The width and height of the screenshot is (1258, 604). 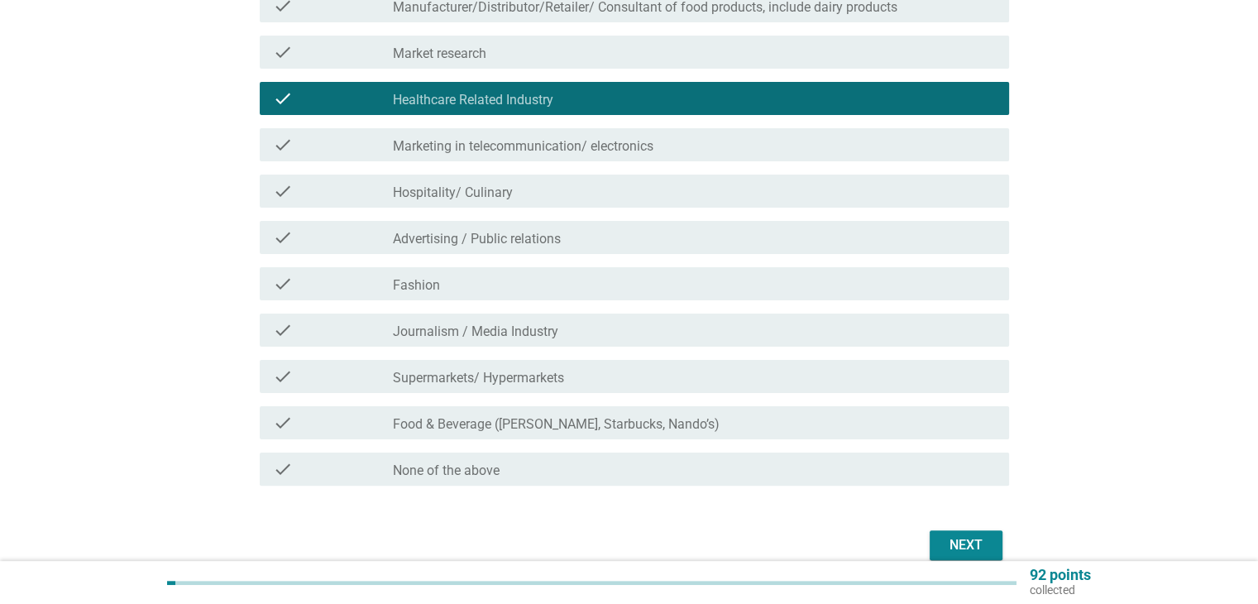 What do you see at coordinates (416, 285) in the screenshot?
I see `label: Fashion` at bounding box center [416, 285].